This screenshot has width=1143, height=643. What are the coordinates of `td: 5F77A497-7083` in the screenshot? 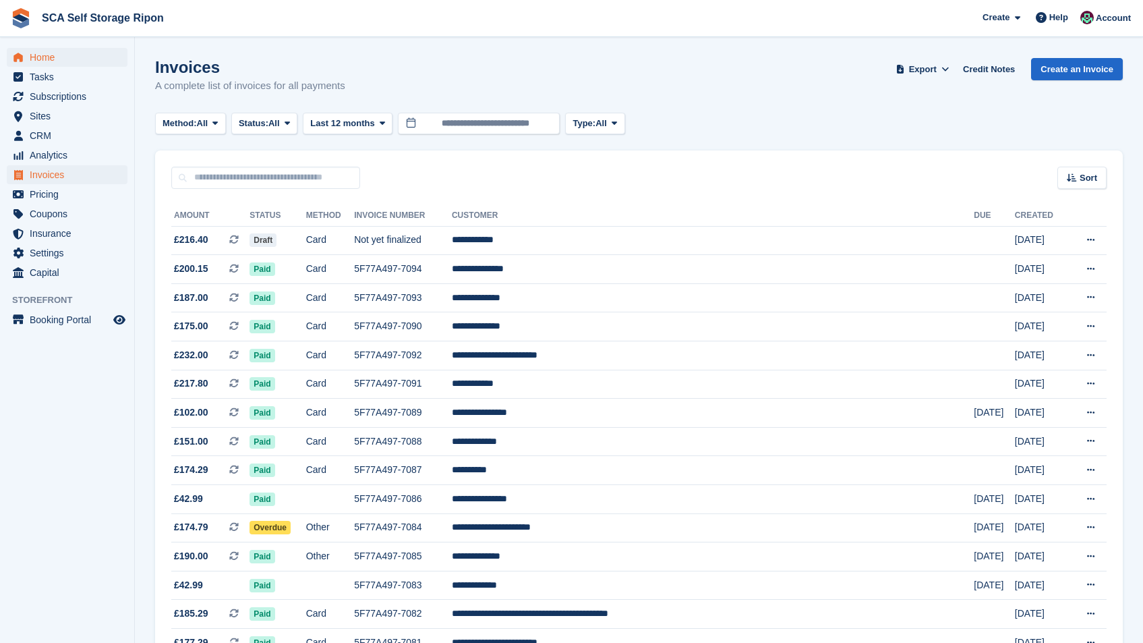 It's located at (403, 585).